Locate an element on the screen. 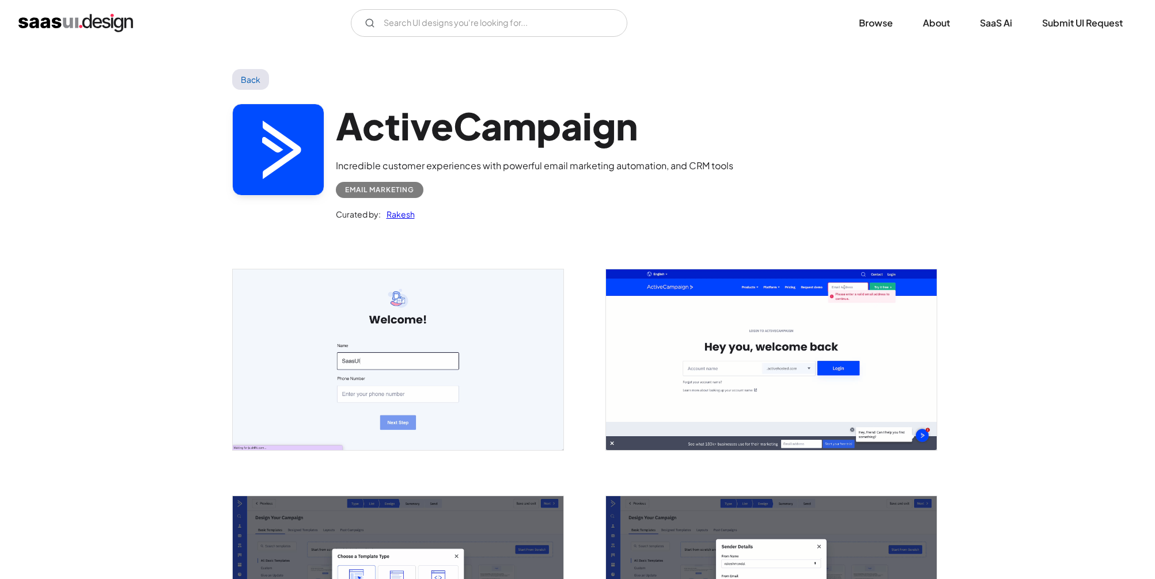 The height and width of the screenshot is (579, 1155). img: 641174e346defb652b031e03_ActiveCampaign%20-%20Email%20Marketing%20Welcome.png is located at coordinates (398, 360).